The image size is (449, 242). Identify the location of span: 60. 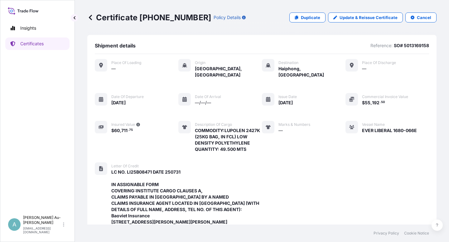
(117, 130).